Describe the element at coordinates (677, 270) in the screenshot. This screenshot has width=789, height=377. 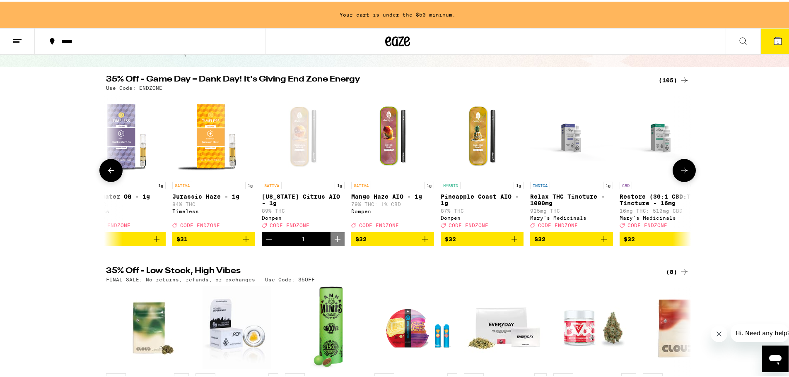
I see `div: (8)` at that location.